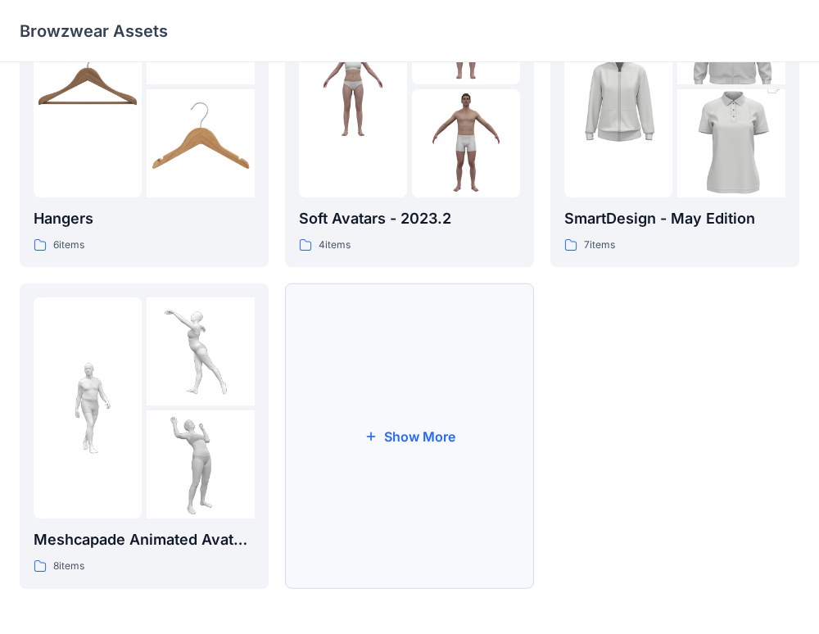 The height and width of the screenshot is (634, 819). What do you see at coordinates (599, 245) in the screenshot?
I see `p: 7 items` at bounding box center [599, 245].